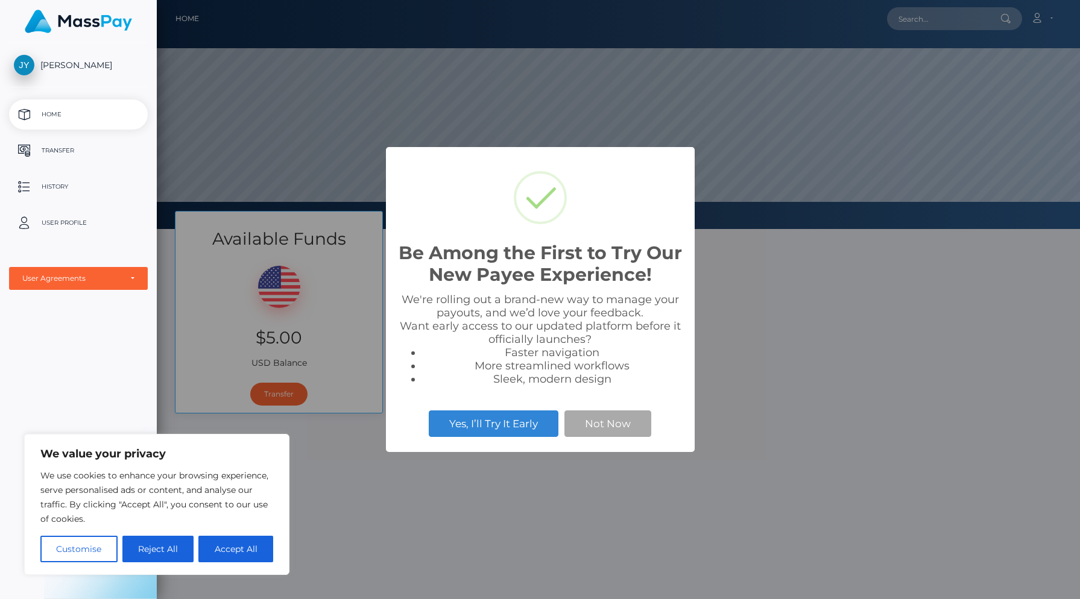  Describe the element at coordinates (540, 339) in the screenshot. I see `div: We're rolling out a brand-new way to manage your payouts, and we’d love your feedback. Want early...` at that location.